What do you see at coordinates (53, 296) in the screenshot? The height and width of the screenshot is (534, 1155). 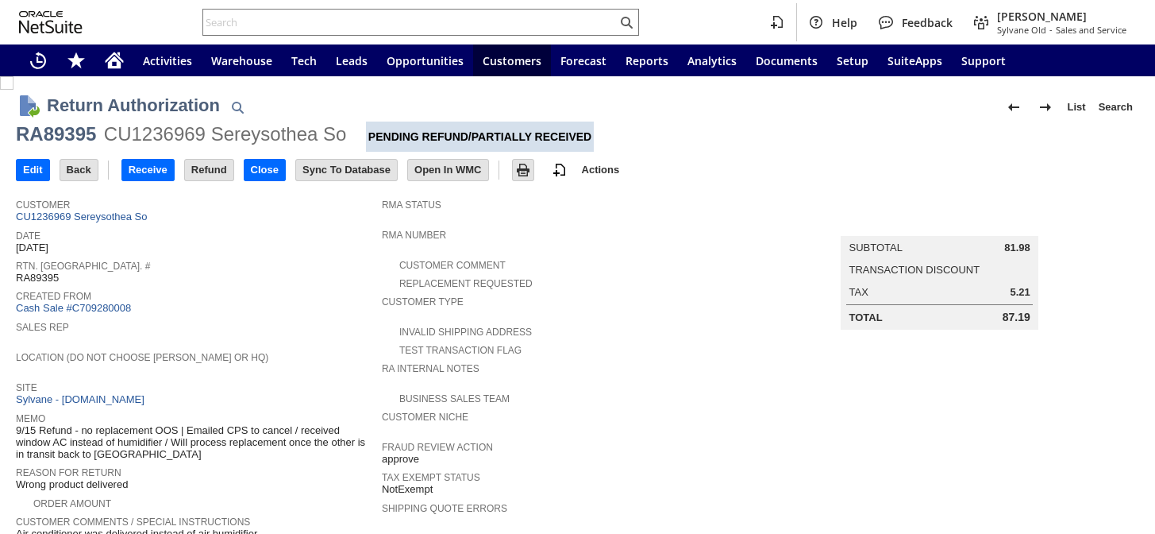 I see `a: Created From` at bounding box center [53, 296].